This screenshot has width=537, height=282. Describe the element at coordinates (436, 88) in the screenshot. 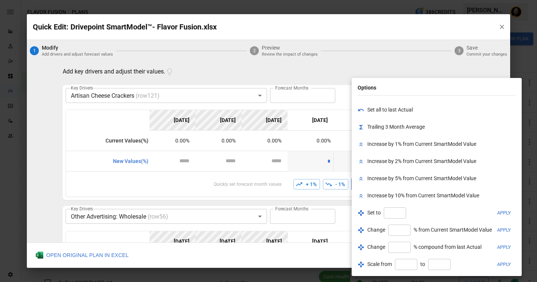

I see `h6: Options` at that location.